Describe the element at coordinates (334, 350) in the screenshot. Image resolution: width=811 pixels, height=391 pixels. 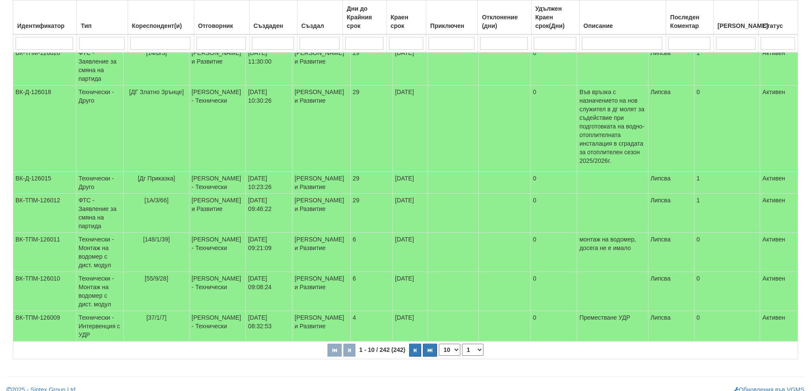
I see `button: Първа страница` at that location.